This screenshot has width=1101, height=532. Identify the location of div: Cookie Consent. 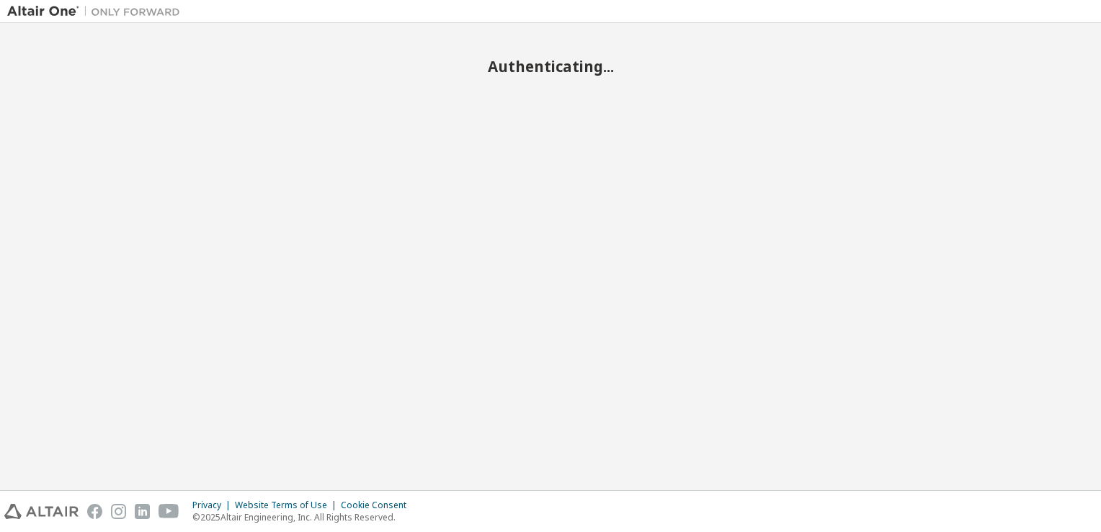
(378, 505).